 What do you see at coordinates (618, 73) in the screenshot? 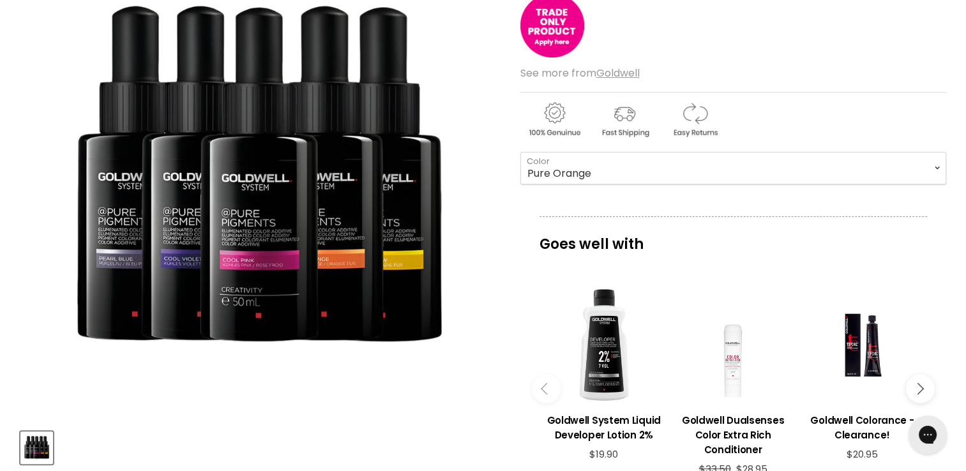
I see `u: Goldwell` at bounding box center [618, 73].